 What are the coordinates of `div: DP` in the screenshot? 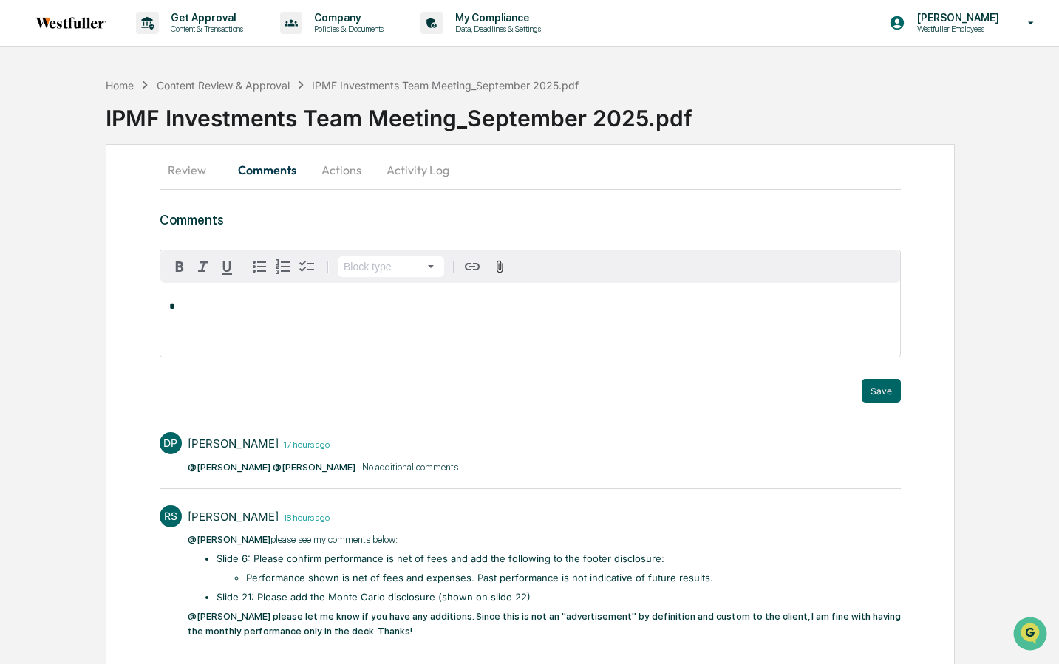 It's located at (171, 443).